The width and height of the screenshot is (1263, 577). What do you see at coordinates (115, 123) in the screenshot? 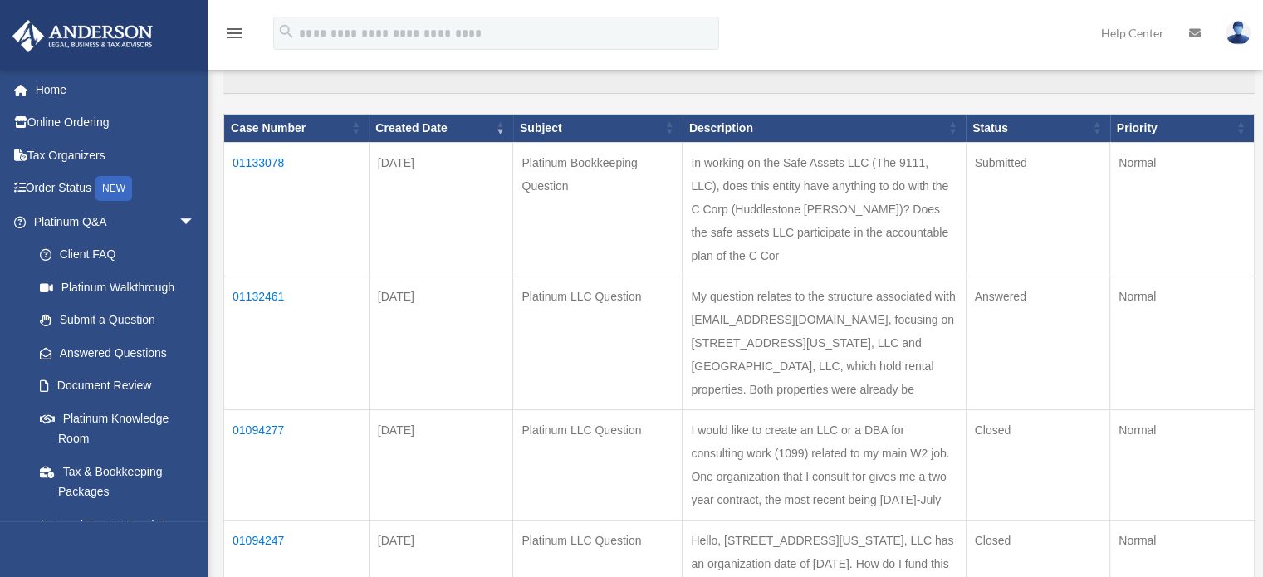
I see `a: Online Ordering` at bounding box center [115, 123].